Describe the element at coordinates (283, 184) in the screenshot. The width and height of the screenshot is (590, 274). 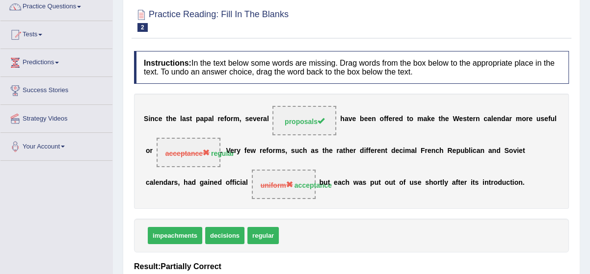
I see `span: Drop target` at that location.